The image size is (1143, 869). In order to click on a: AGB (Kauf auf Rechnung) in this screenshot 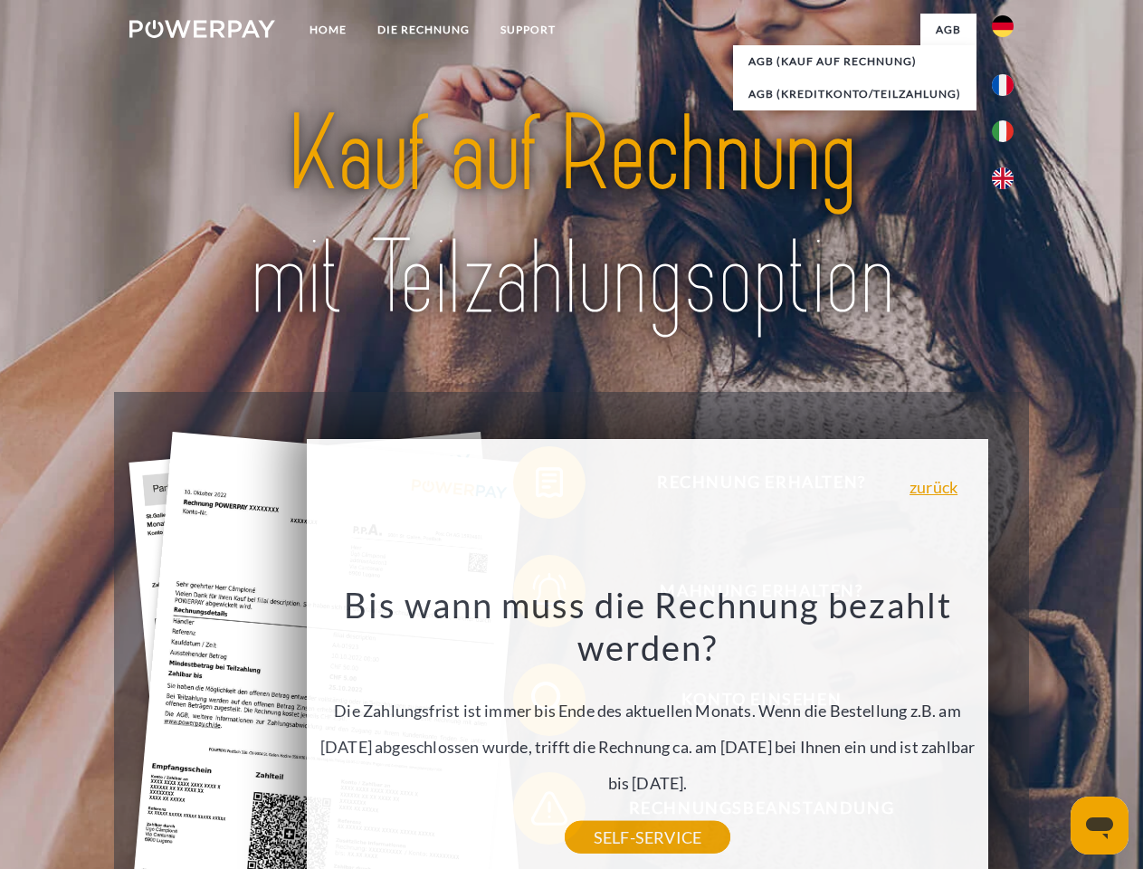, I will do `click(854, 62)`.